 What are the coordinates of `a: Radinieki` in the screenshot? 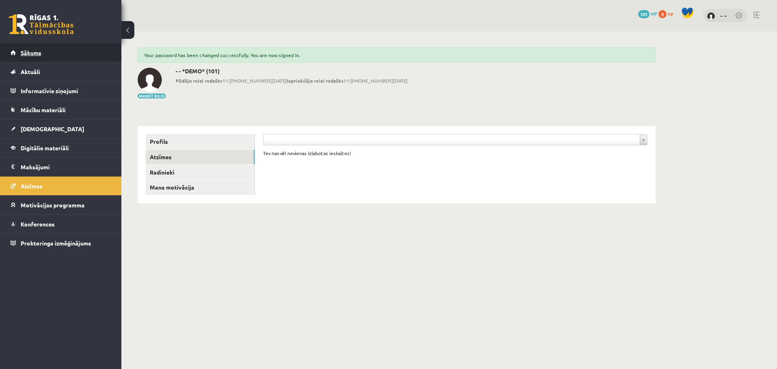 It's located at (200, 172).